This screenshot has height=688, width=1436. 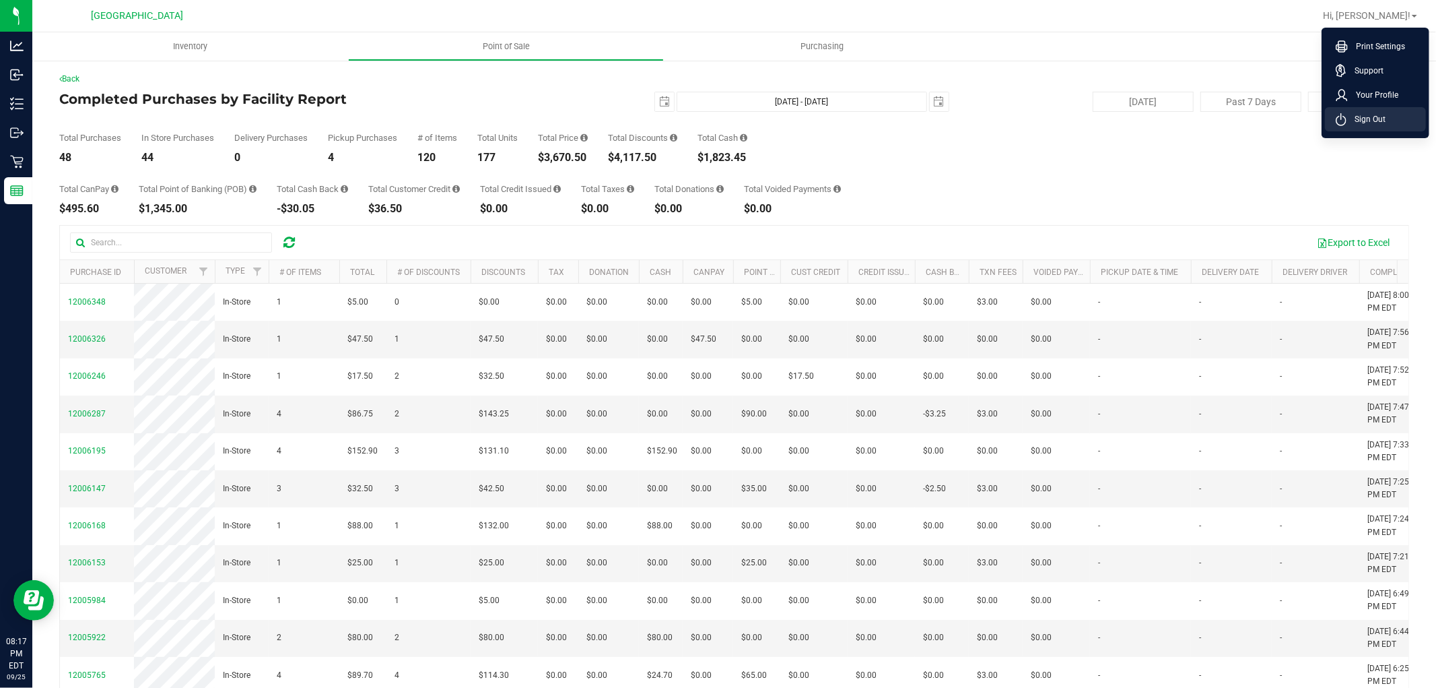 What do you see at coordinates (279, 413) in the screenshot?
I see `span: 4` at bounding box center [279, 413].